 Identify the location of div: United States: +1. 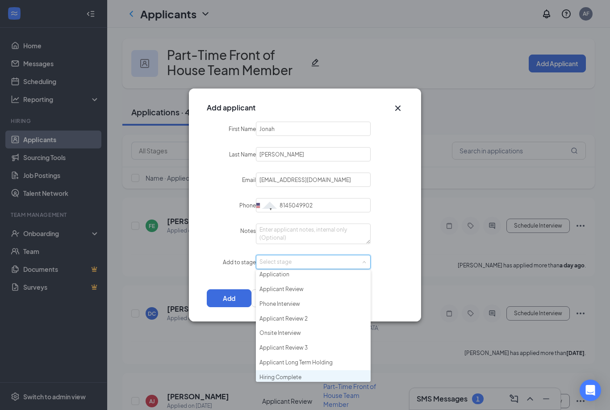
(267, 205).